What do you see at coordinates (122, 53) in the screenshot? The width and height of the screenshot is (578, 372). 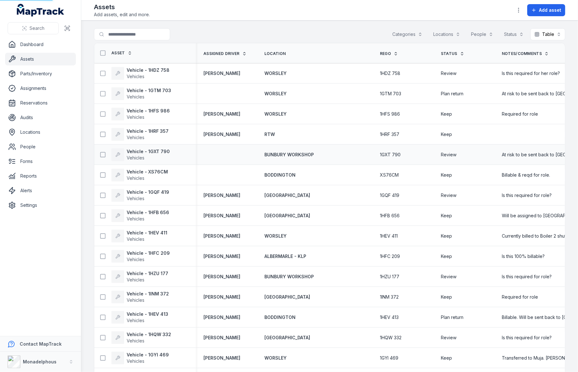 I see `a: Asset` at bounding box center [122, 53].